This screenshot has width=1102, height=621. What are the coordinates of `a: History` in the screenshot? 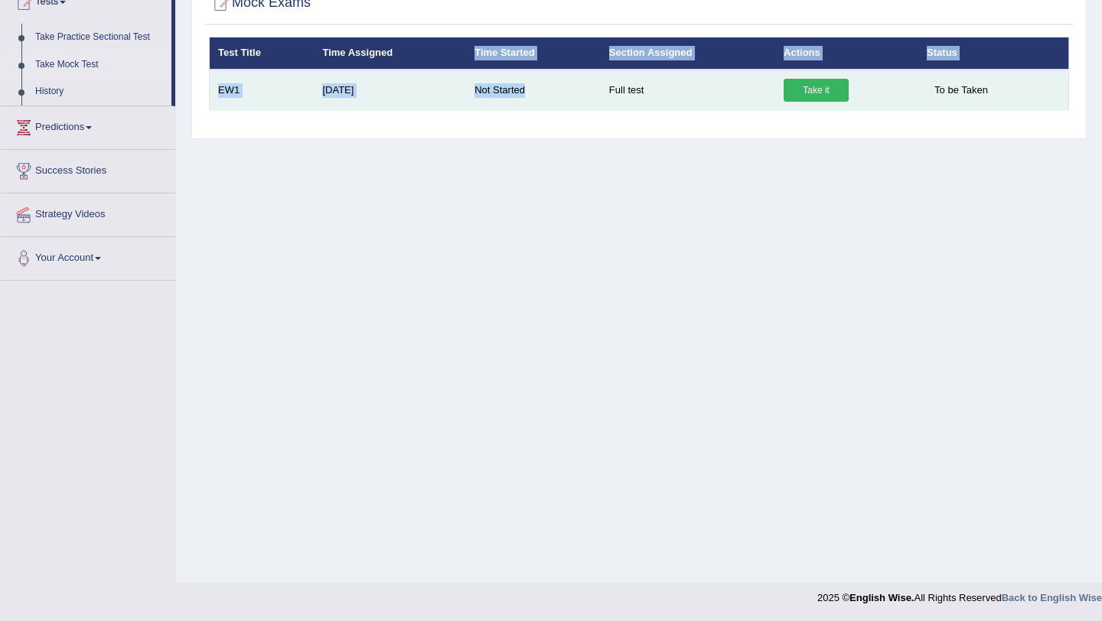 It's located at (99, 92).